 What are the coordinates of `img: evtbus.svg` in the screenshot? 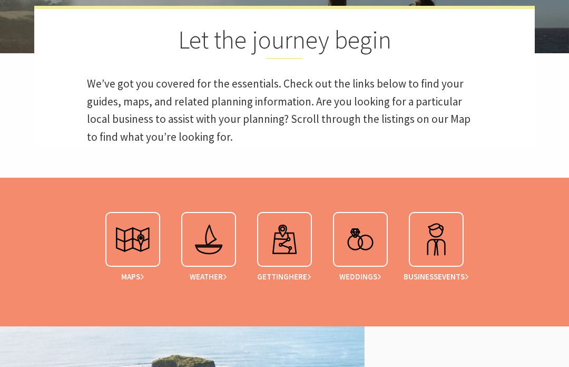 It's located at (436, 239).